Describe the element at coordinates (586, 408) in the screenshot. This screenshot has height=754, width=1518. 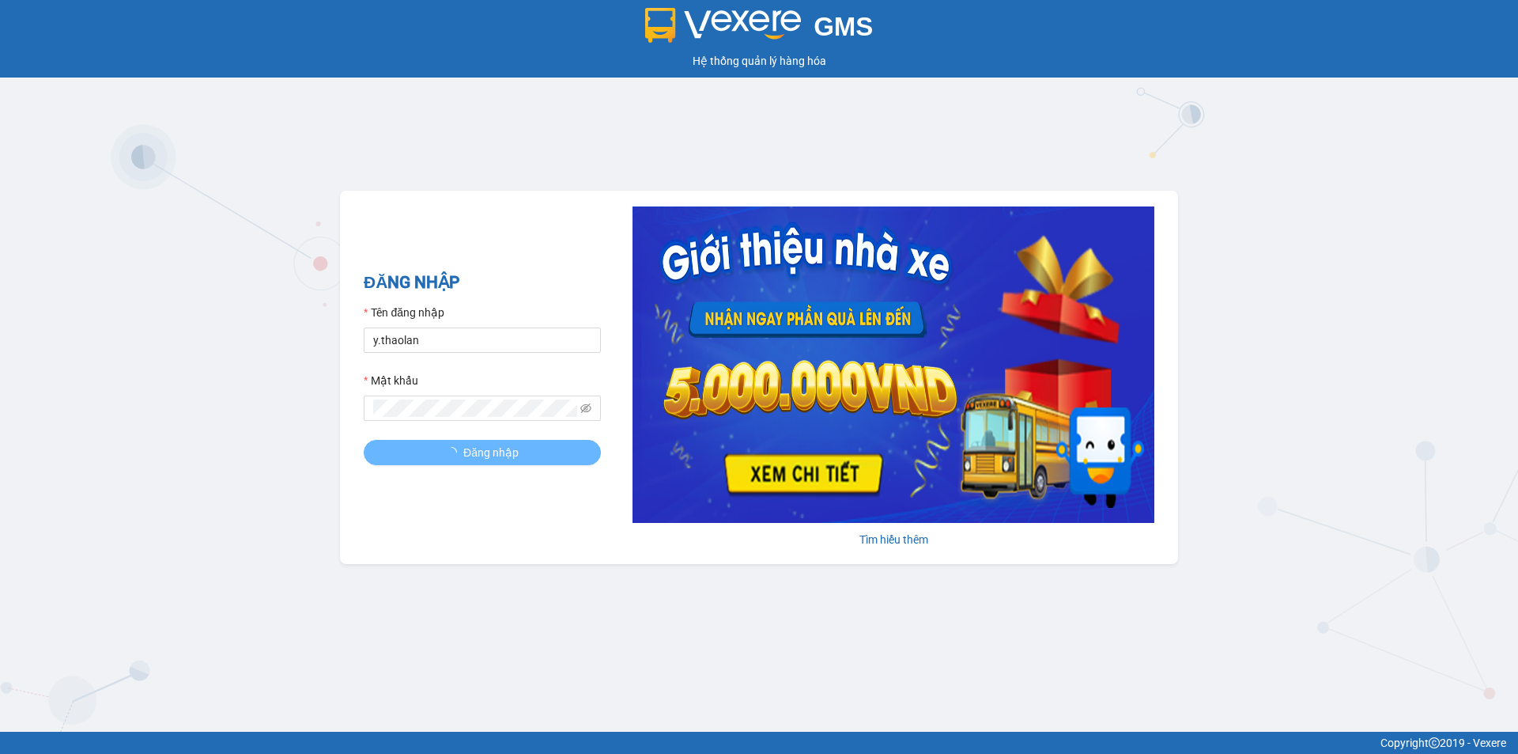
I see `span: eye-invisible` at that location.